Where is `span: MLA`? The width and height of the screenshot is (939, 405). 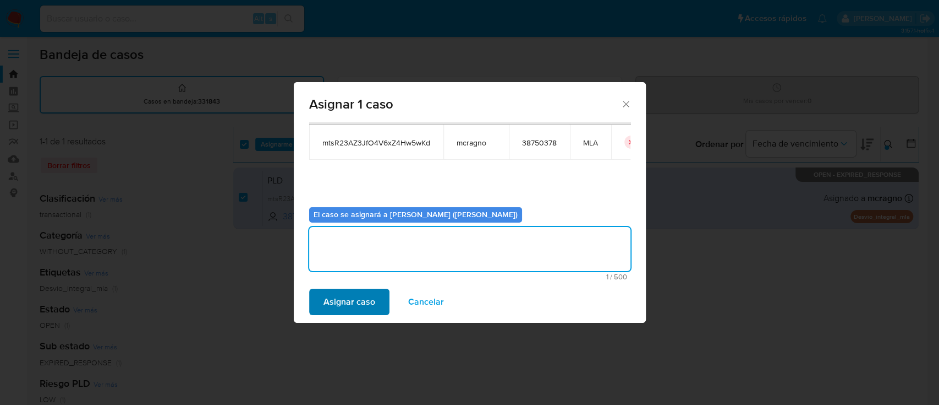
span: MLA is located at coordinates (591, 143).